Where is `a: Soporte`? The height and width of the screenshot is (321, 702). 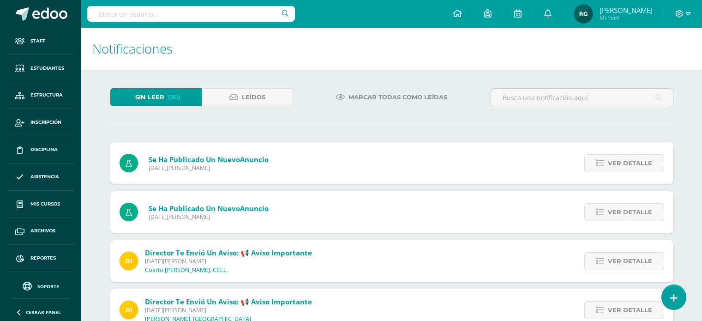
a: Soporte is located at coordinates (41, 285).